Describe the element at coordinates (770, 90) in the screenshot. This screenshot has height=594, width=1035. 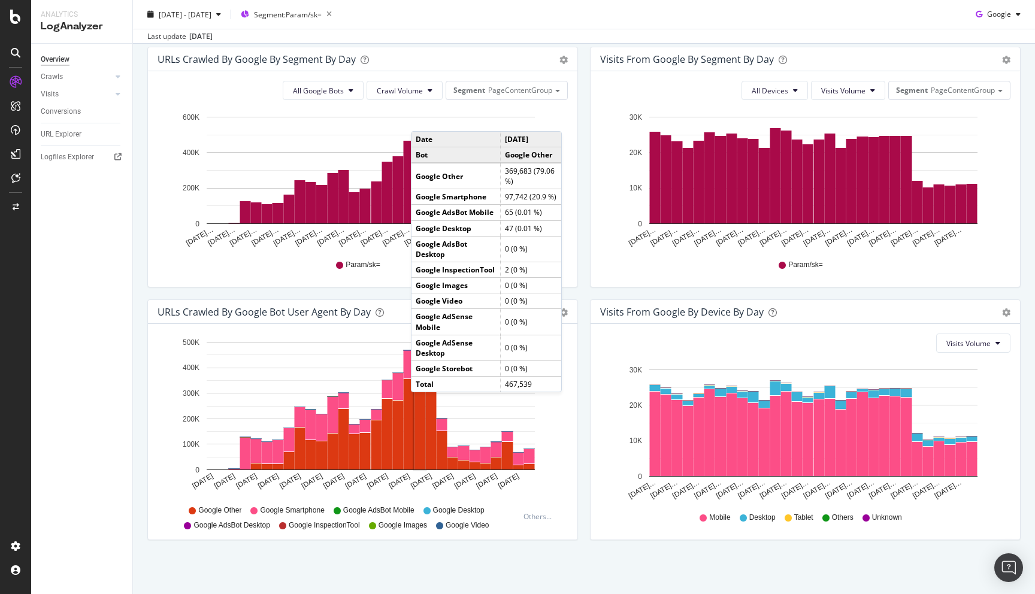
I see `span: All Devices` at that location.